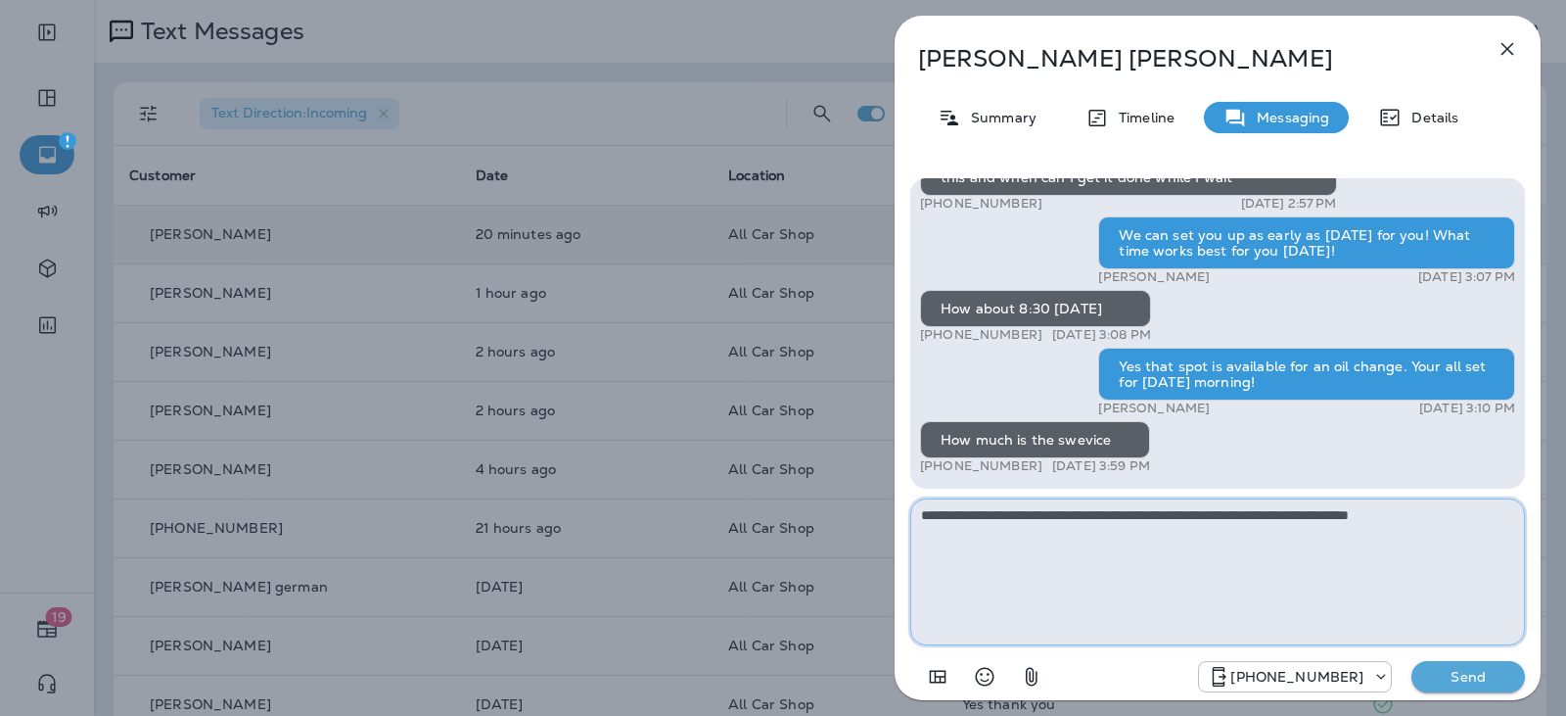  I want to click on p: Messaging, so click(1288, 117).